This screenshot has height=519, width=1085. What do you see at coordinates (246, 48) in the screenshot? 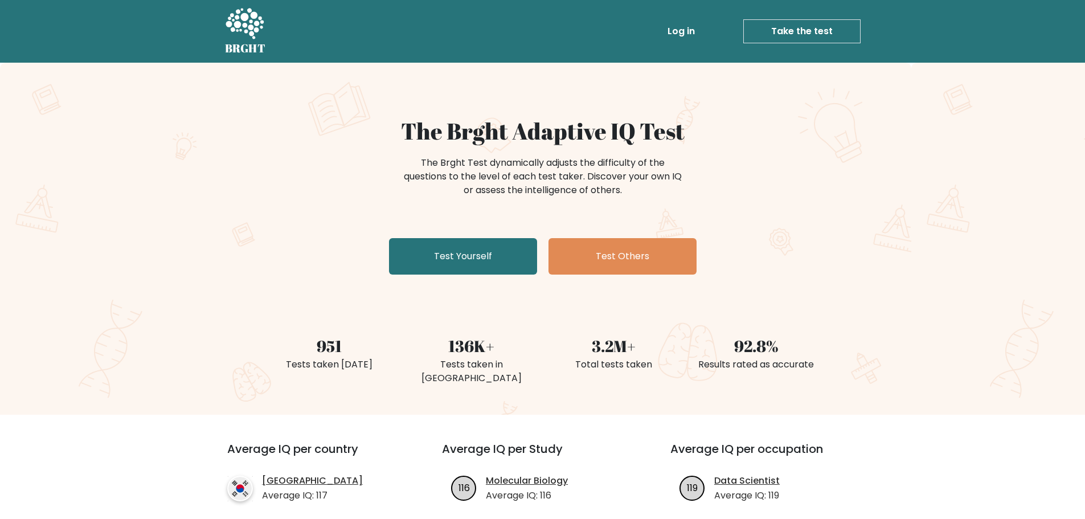
I see `h5: BRGHT` at bounding box center [246, 48].